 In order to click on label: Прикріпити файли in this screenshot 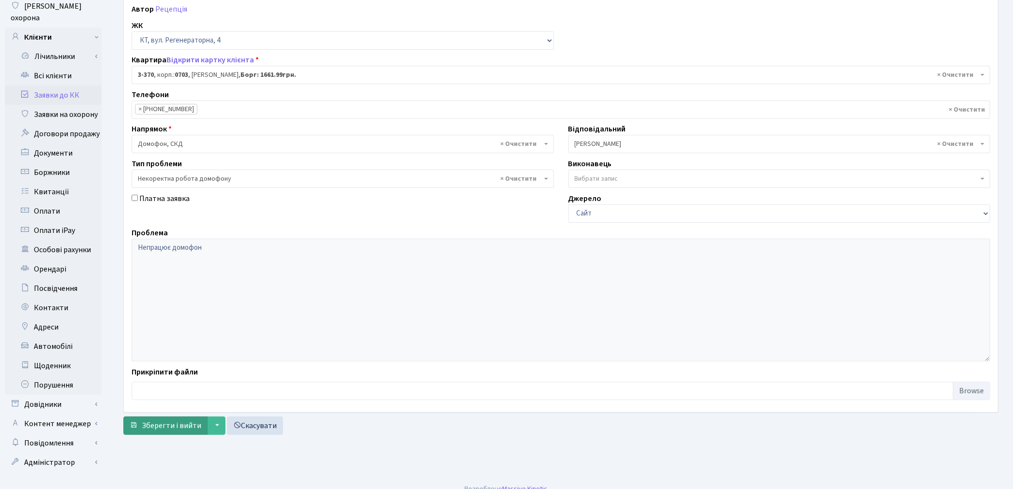, I will do `click(164, 372)`.